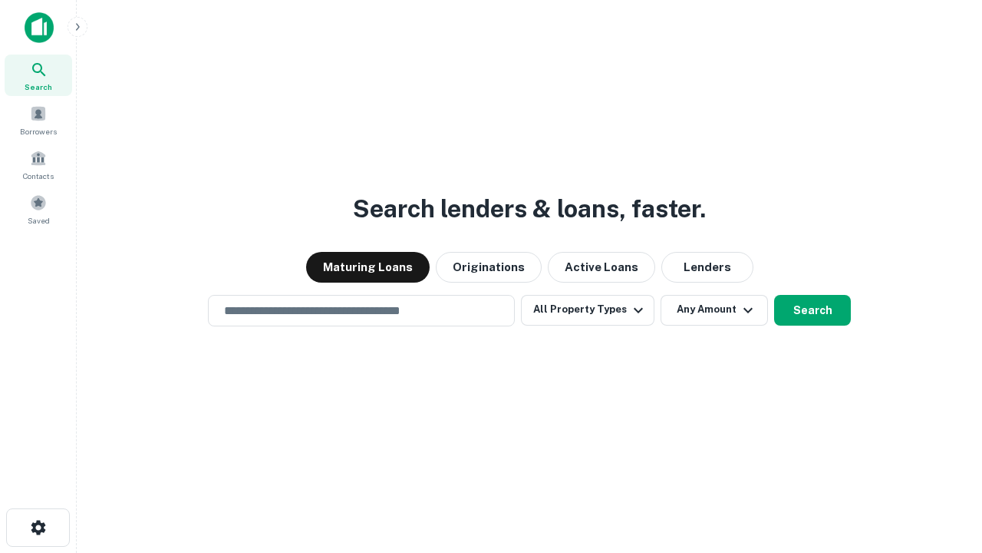  I want to click on button: Lenders, so click(708, 267).